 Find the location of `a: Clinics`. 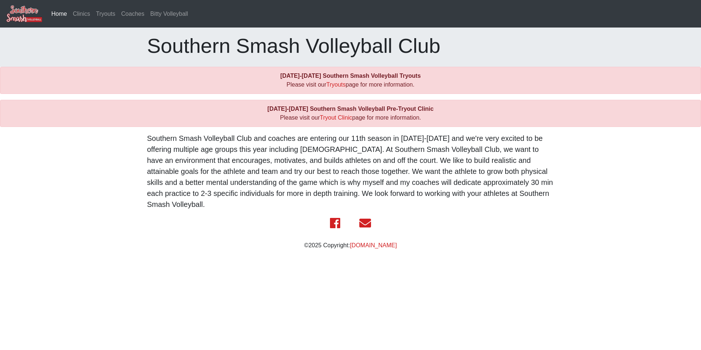

a: Clinics is located at coordinates (81, 14).